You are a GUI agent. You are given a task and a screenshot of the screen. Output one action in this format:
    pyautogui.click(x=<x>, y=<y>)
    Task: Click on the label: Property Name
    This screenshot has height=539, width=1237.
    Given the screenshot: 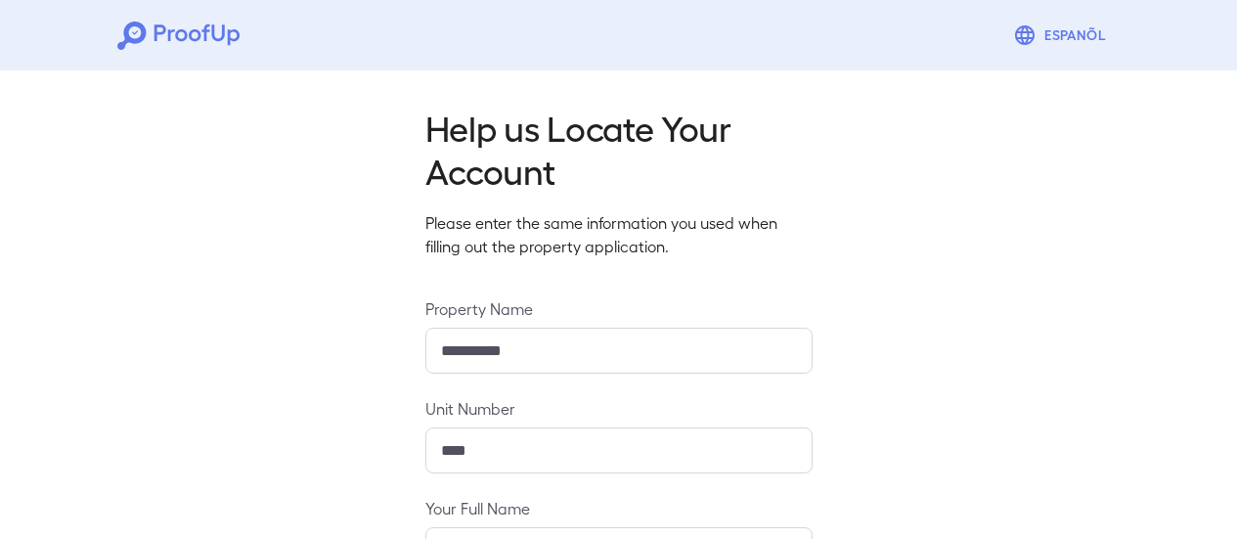 What is the action you would take?
    pyautogui.click(x=619, y=308)
    